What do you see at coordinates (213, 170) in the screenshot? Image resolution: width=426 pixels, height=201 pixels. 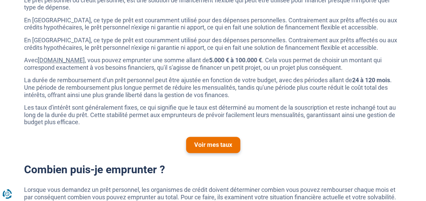 I see `h2: Combien puis-je emprunter ?` at bounding box center [213, 170].